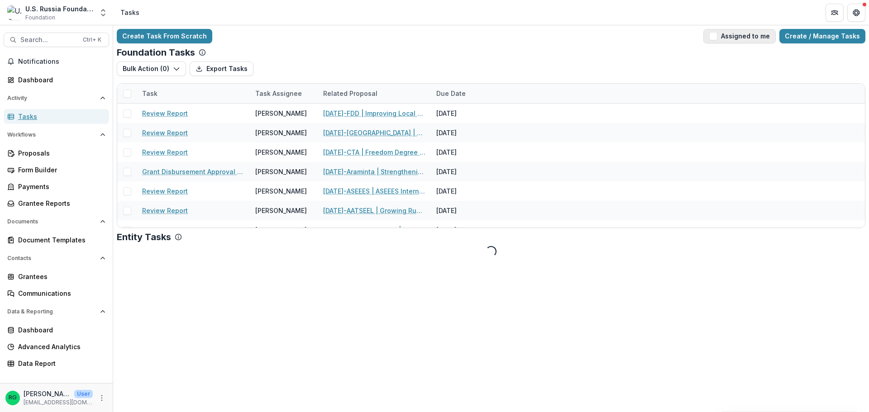 This screenshot has width=869, height=412. Describe the element at coordinates (83, 394) in the screenshot. I see `p: User` at that location.